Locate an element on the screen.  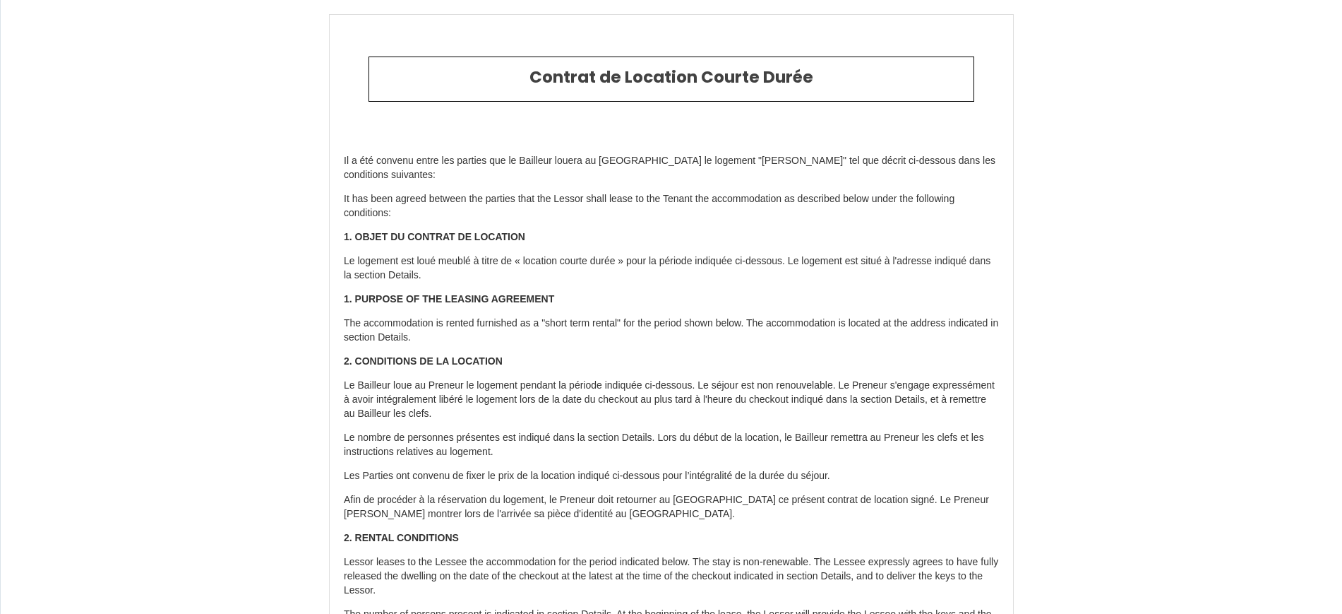
strong: 1. OBJET DU CONTRAT DE LOCATION is located at coordinates (434, 237).